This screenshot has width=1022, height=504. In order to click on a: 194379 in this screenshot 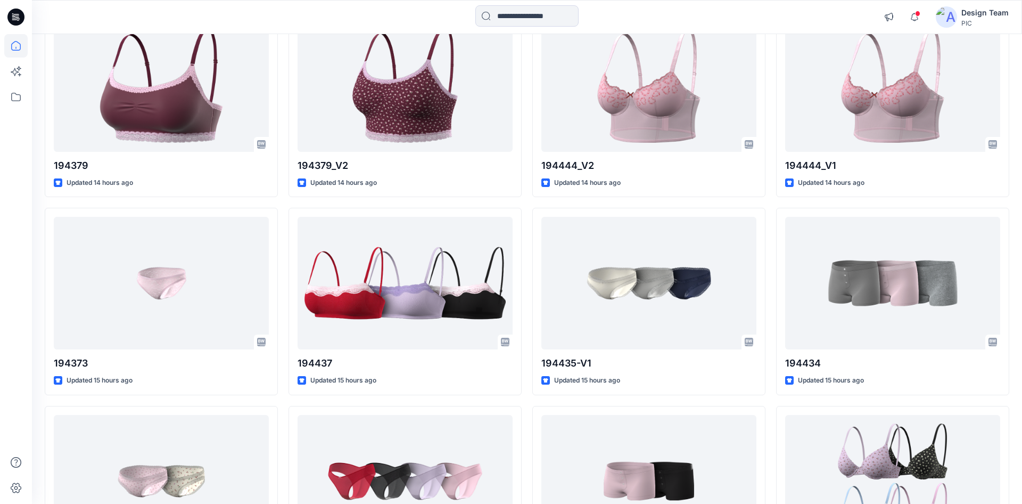, I will do `click(161, 85)`.